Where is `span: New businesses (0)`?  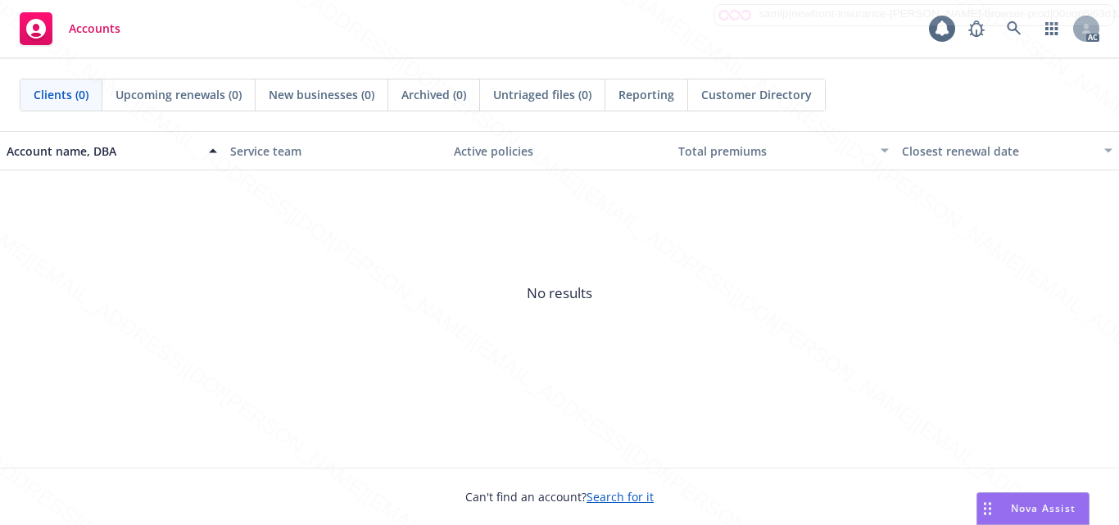 span: New businesses (0) is located at coordinates (321, 94).